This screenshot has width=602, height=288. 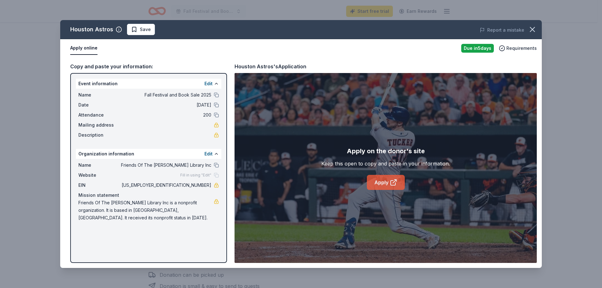 I want to click on div: Copy and paste your information:, so click(x=149, y=67).